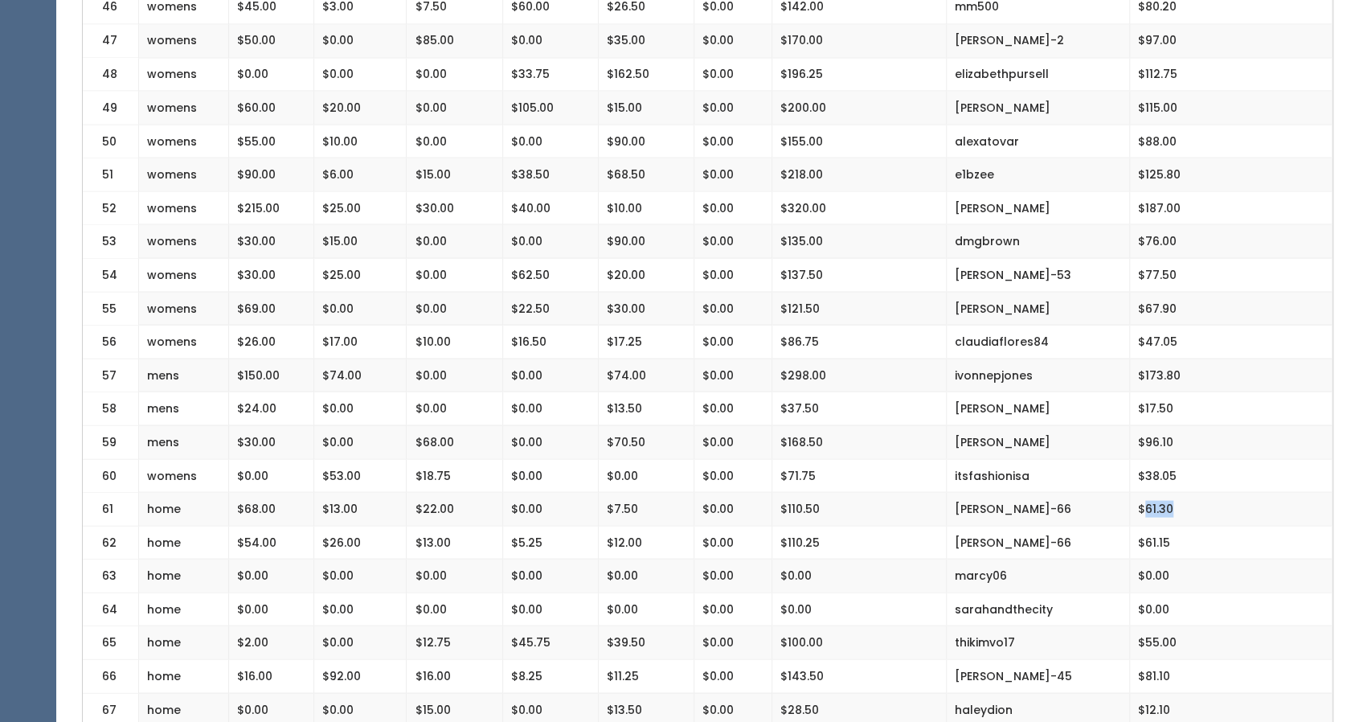 The image size is (1359, 722). Describe the element at coordinates (455, 41) in the screenshot. I see `td: $85.00` at that location.